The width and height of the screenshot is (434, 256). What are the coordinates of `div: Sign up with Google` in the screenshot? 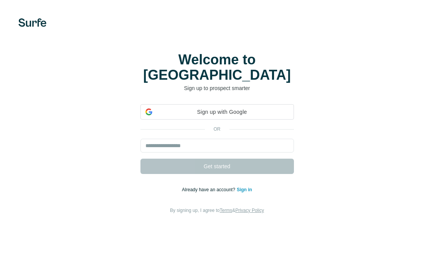 It's located at (217, 112).